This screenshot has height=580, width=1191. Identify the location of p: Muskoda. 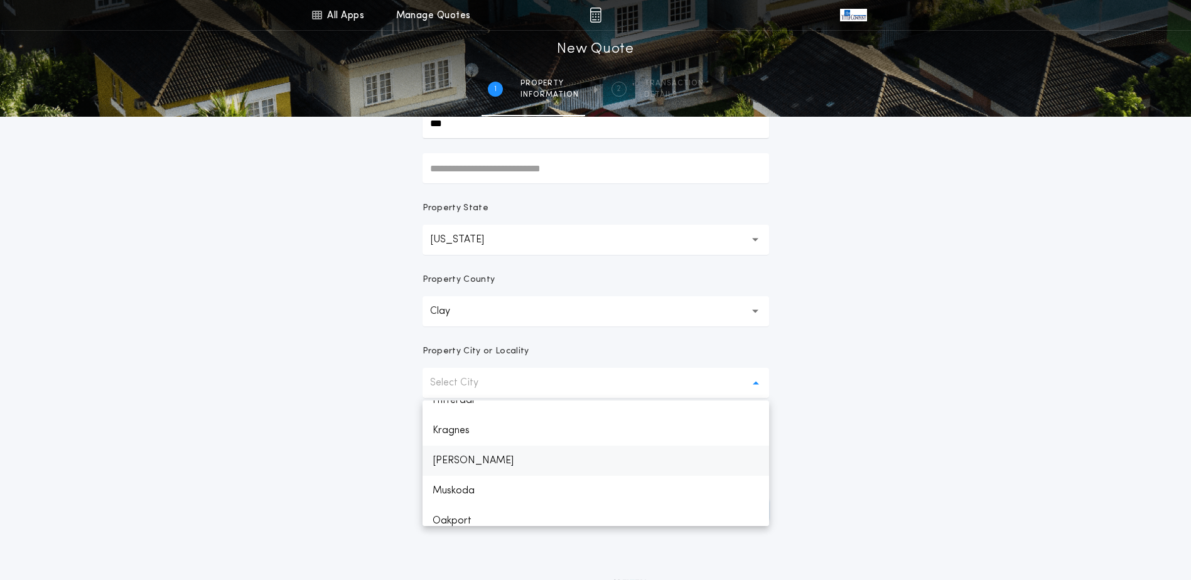
(596, 491).